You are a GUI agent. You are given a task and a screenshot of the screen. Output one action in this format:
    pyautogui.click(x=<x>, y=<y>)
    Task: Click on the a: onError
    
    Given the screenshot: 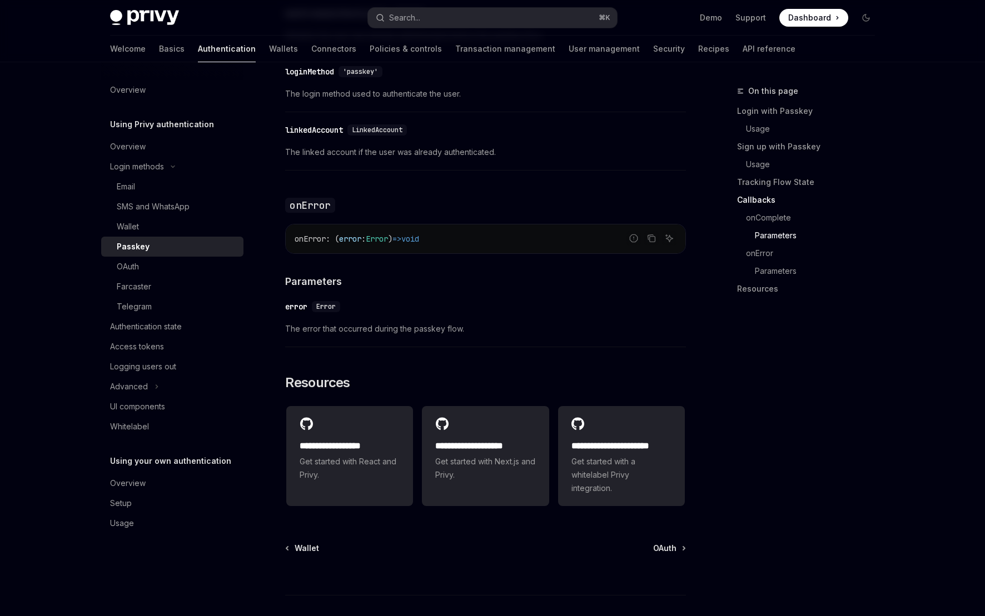 What is the action you would take?
    pyautogui.click(x=810, y=253)
    